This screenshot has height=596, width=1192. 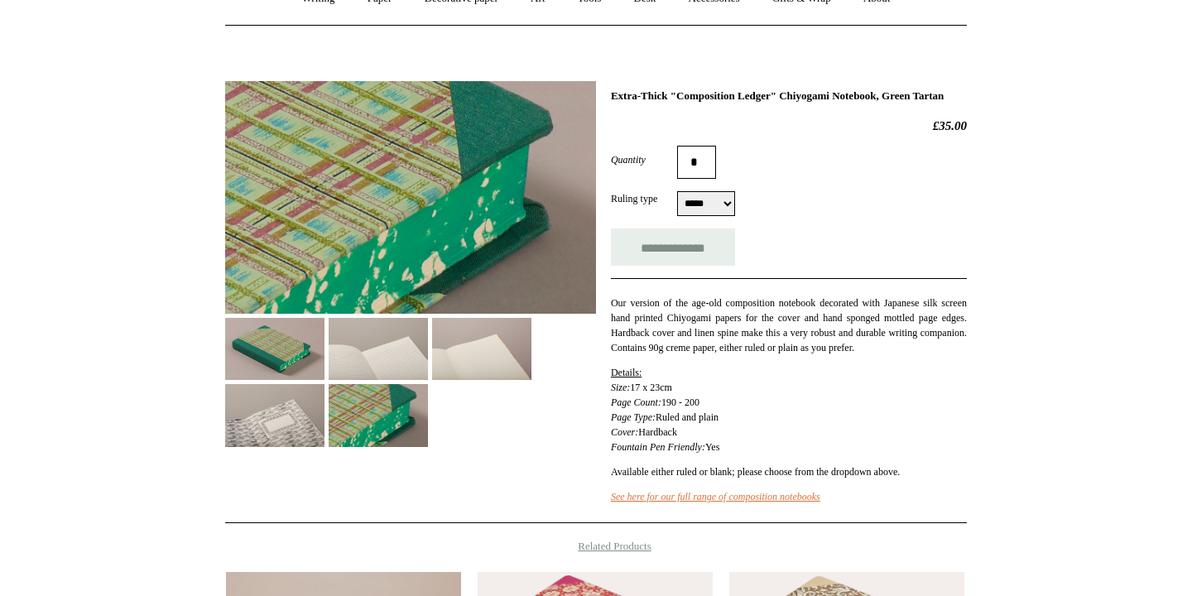 What do you see at coordinates (789, 126) in the screenshot?
I see `h2: £35.00` at bounding box center [789, 126].